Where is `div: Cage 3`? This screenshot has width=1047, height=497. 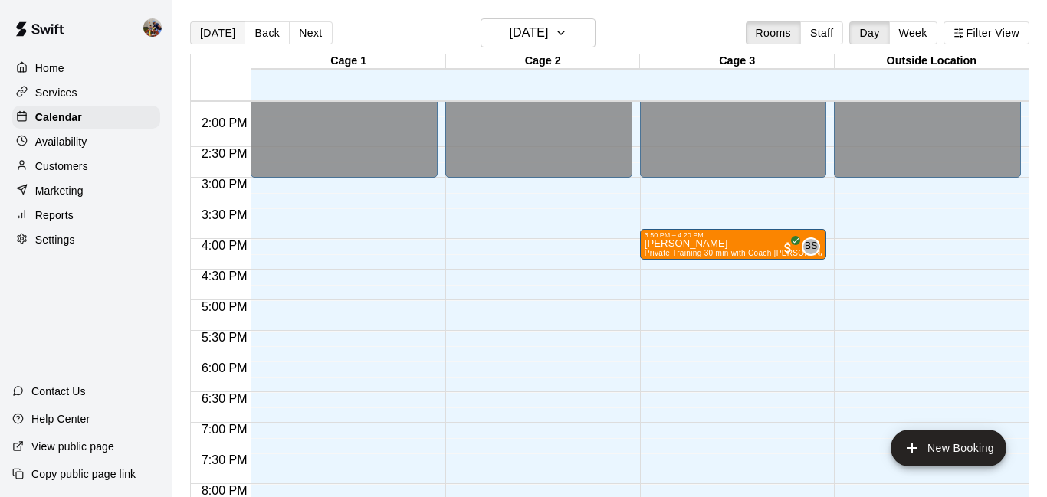 div: Cage 3 is located at coordinates (737, 61).